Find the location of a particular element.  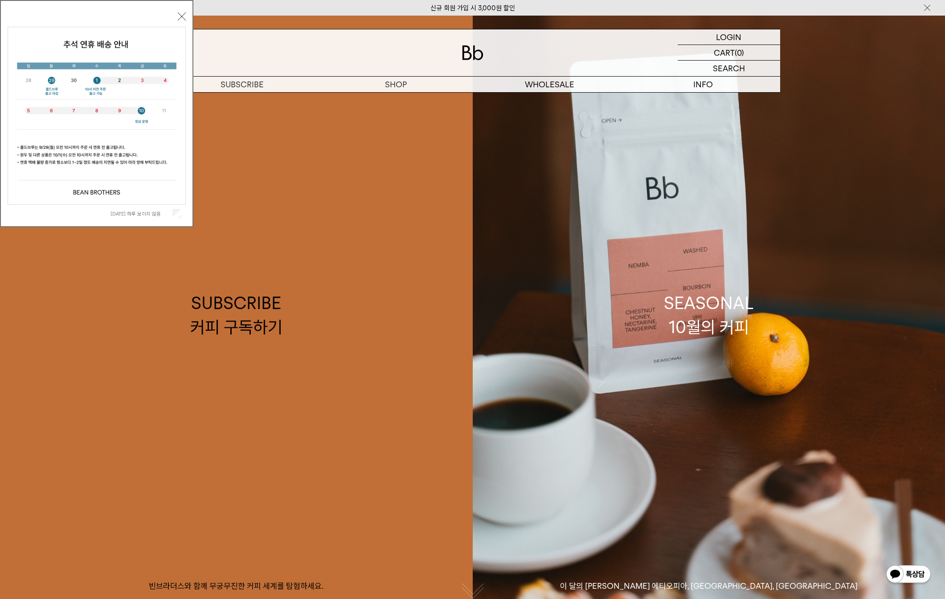

p: WHOLESALE is located at coordinates (549, 84).